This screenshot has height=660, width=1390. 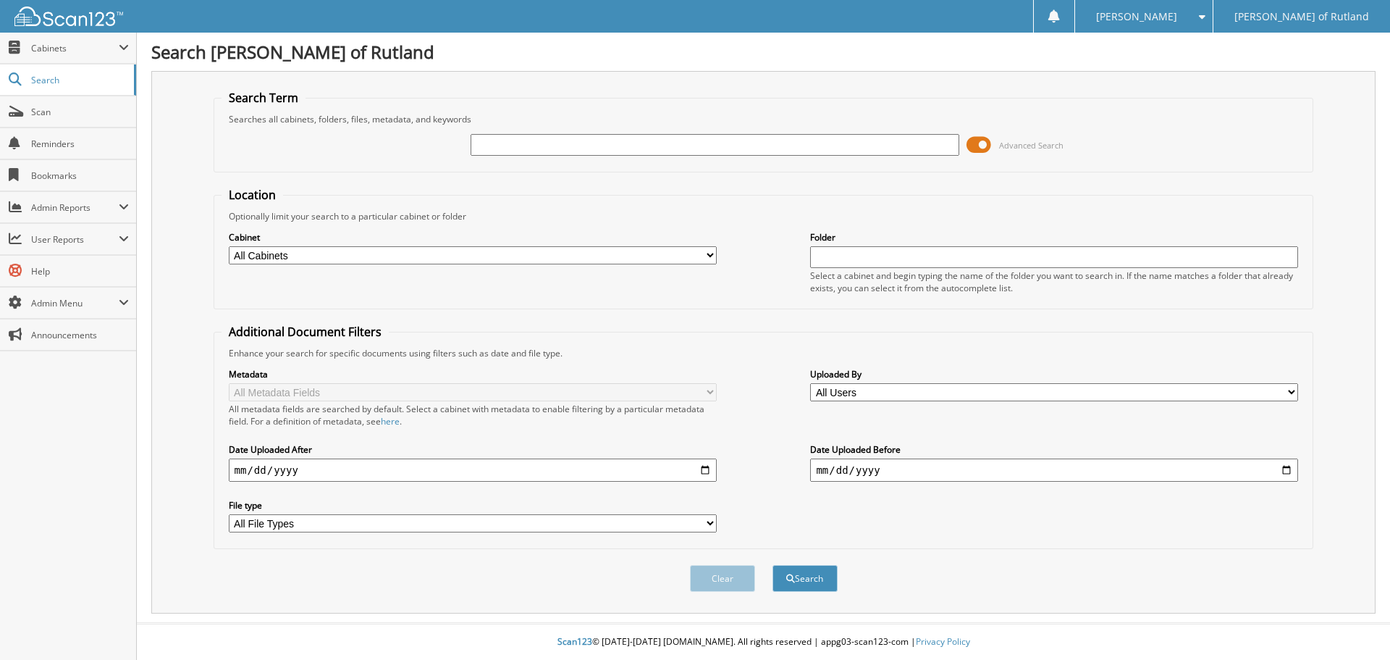 What do you see at coordinates (75, 48) in the screenshot?
I see `span: Cabinets` at bounding box center [75, 48].